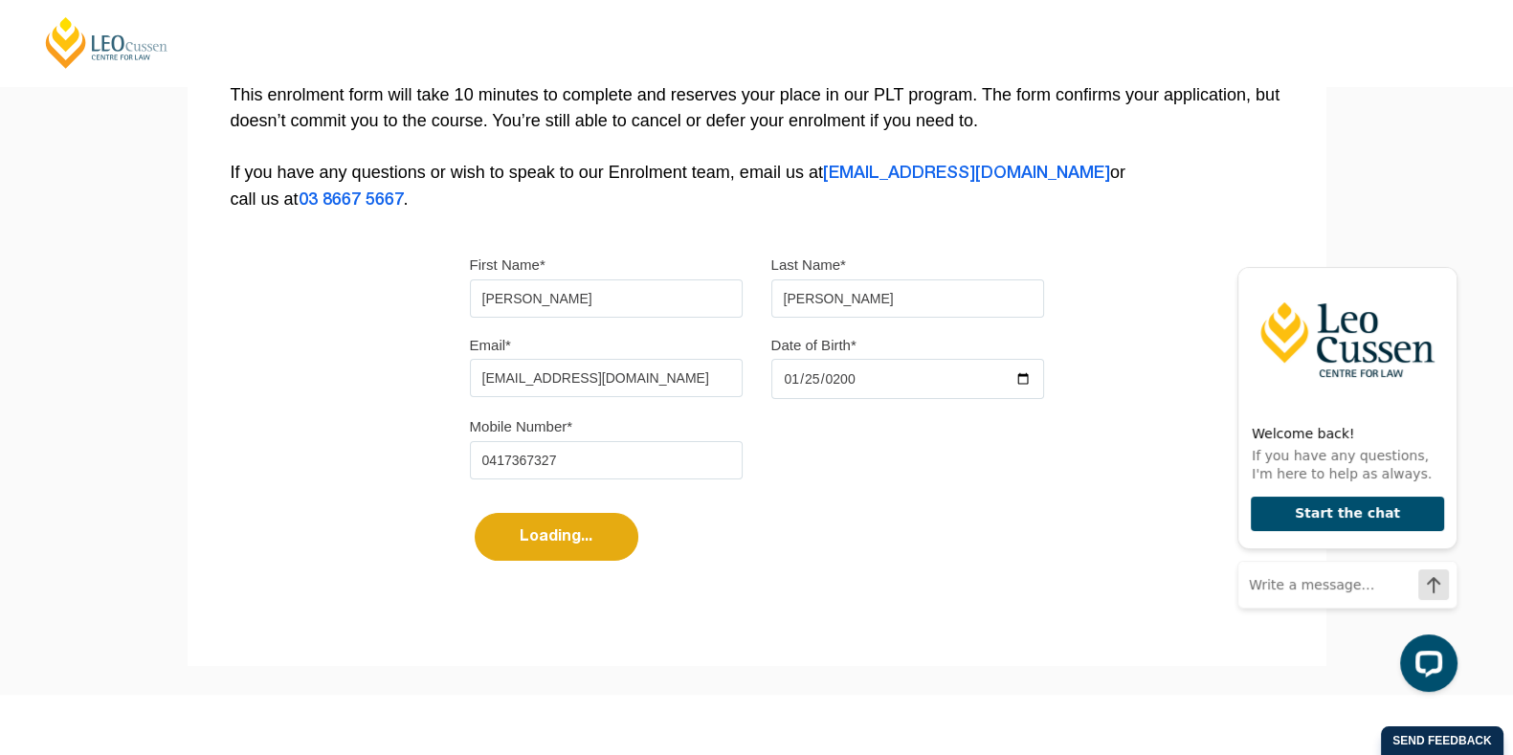 The image size is (1513, 755). Describe the element at coordinates (556, 537) in the screenshot. I see `button: Loading...` at that location.